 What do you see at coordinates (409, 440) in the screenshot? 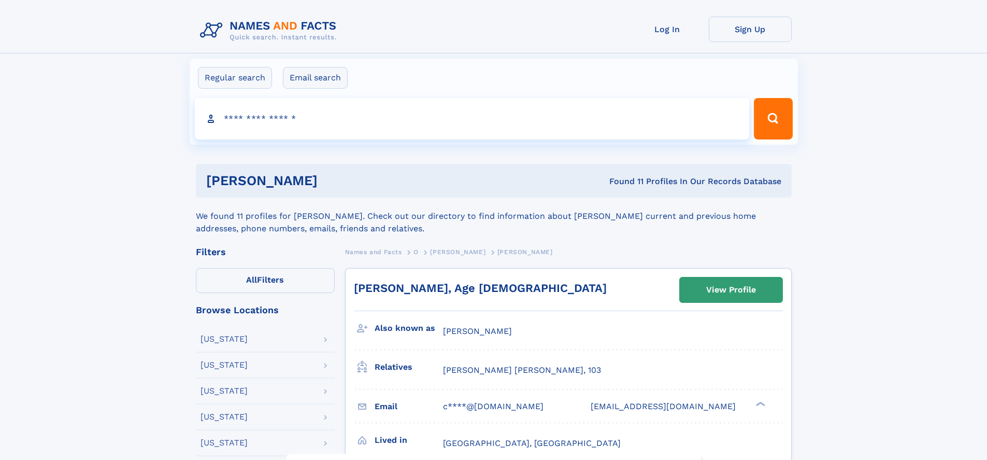
I see `h3: Lived in` at bounding box center [409, 440].